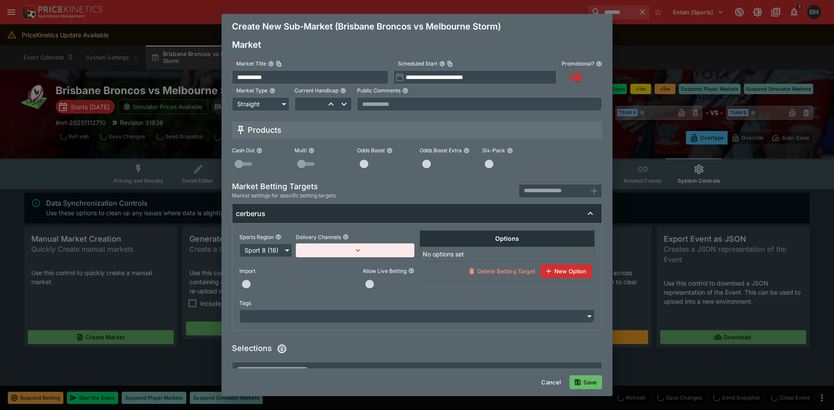 This screenshot has width=834, height=410. Describe the element at coordinates (249, 63) in the screenshot. I see `p: Market Title` at that location.